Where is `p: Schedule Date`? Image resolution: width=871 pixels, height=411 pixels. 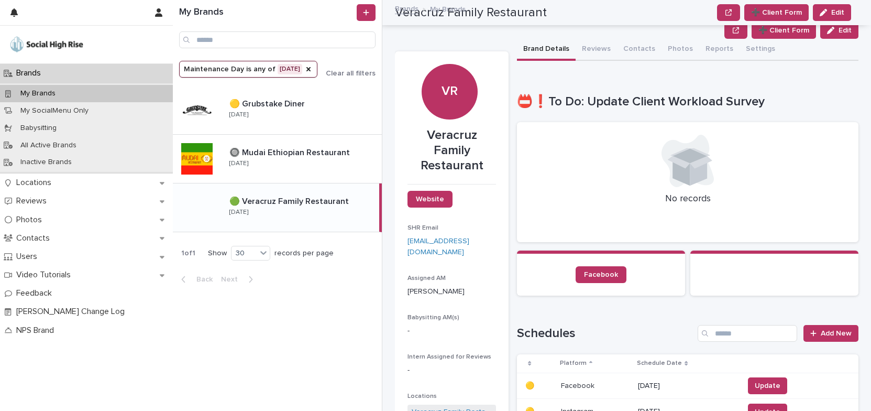
p: Schedule Date is located at coordinates (660, 363).